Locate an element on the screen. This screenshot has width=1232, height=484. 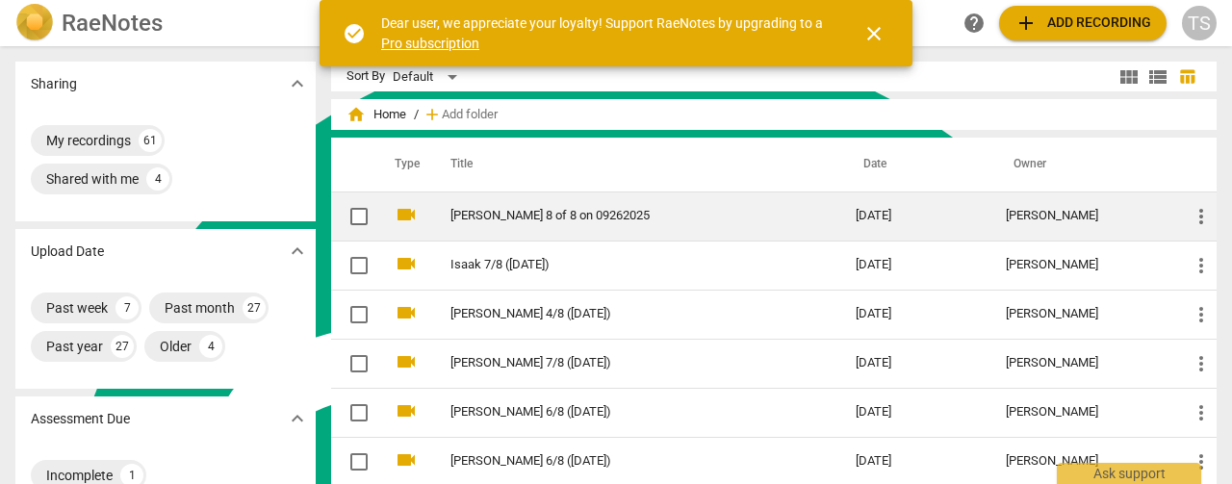
button: Upload is located at coordinates (1083, 23).